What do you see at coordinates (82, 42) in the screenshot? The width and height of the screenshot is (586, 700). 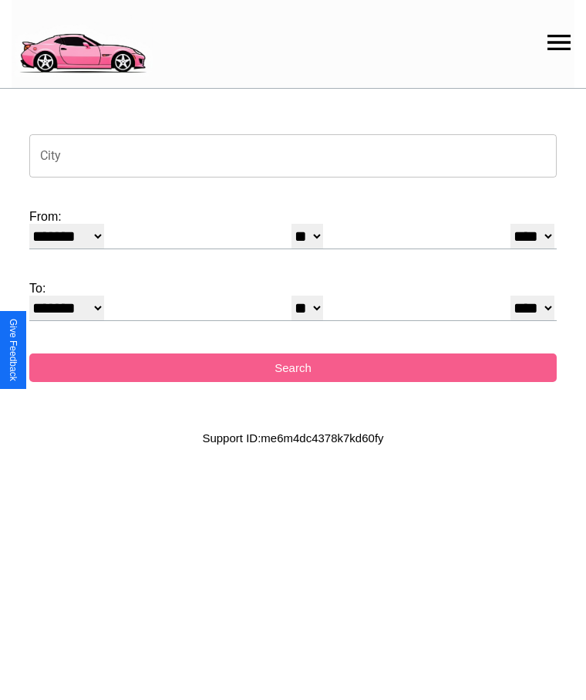 I see `img: logo` at bounding box center [82, 42].